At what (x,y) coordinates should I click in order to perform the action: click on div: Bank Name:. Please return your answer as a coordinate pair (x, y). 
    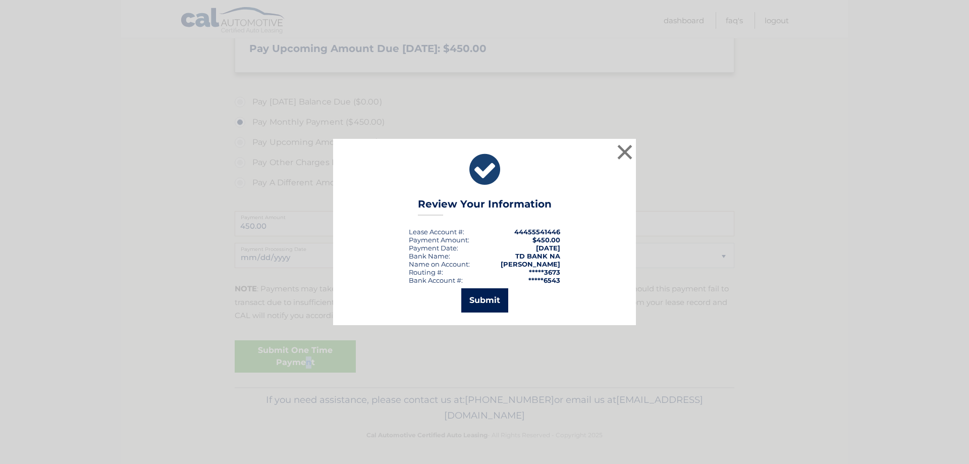
    Looking at the image, I should click on (430, 256).